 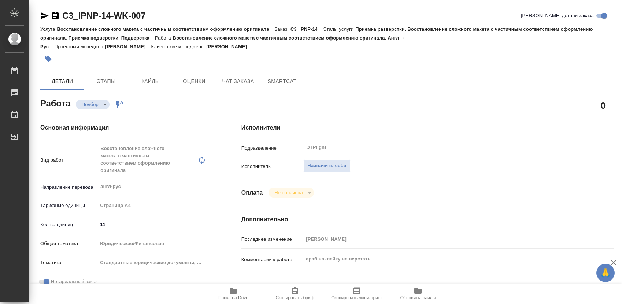 I want to click on div: Юридическая/Финансовая, so click(x=155, y=244).